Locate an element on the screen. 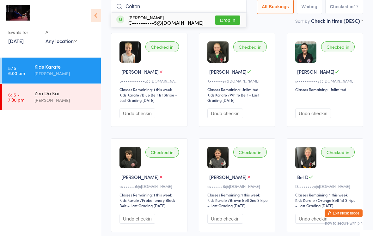  div: At is located at coordinates (61, 32).